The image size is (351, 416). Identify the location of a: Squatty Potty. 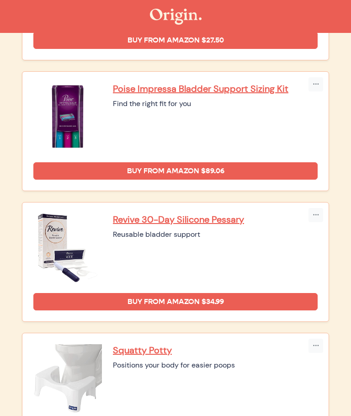
(215, 350).